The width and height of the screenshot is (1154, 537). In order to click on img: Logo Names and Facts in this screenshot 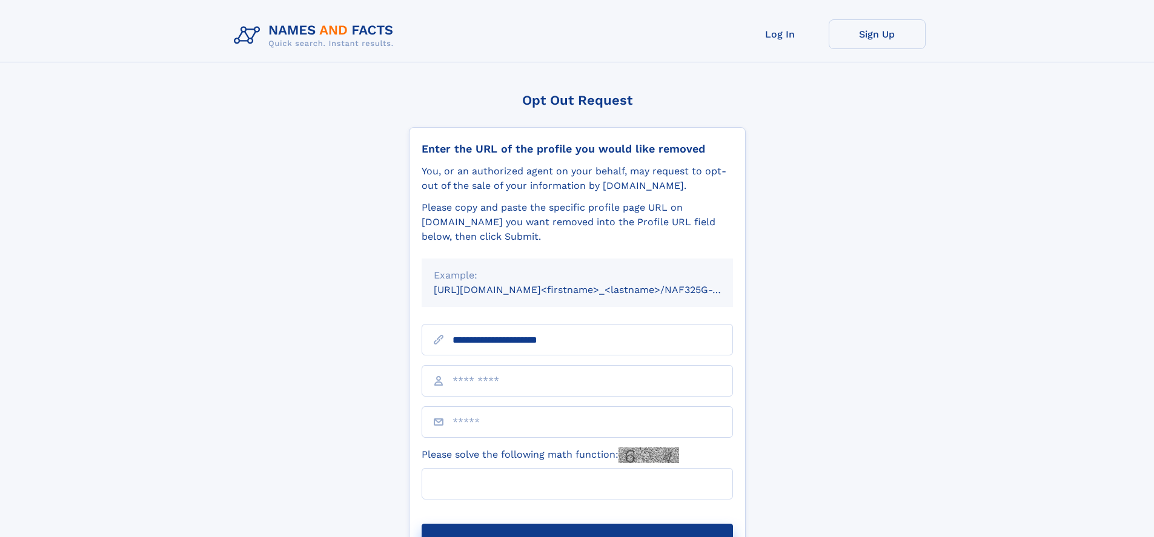, I will do `click(316, 36)`.